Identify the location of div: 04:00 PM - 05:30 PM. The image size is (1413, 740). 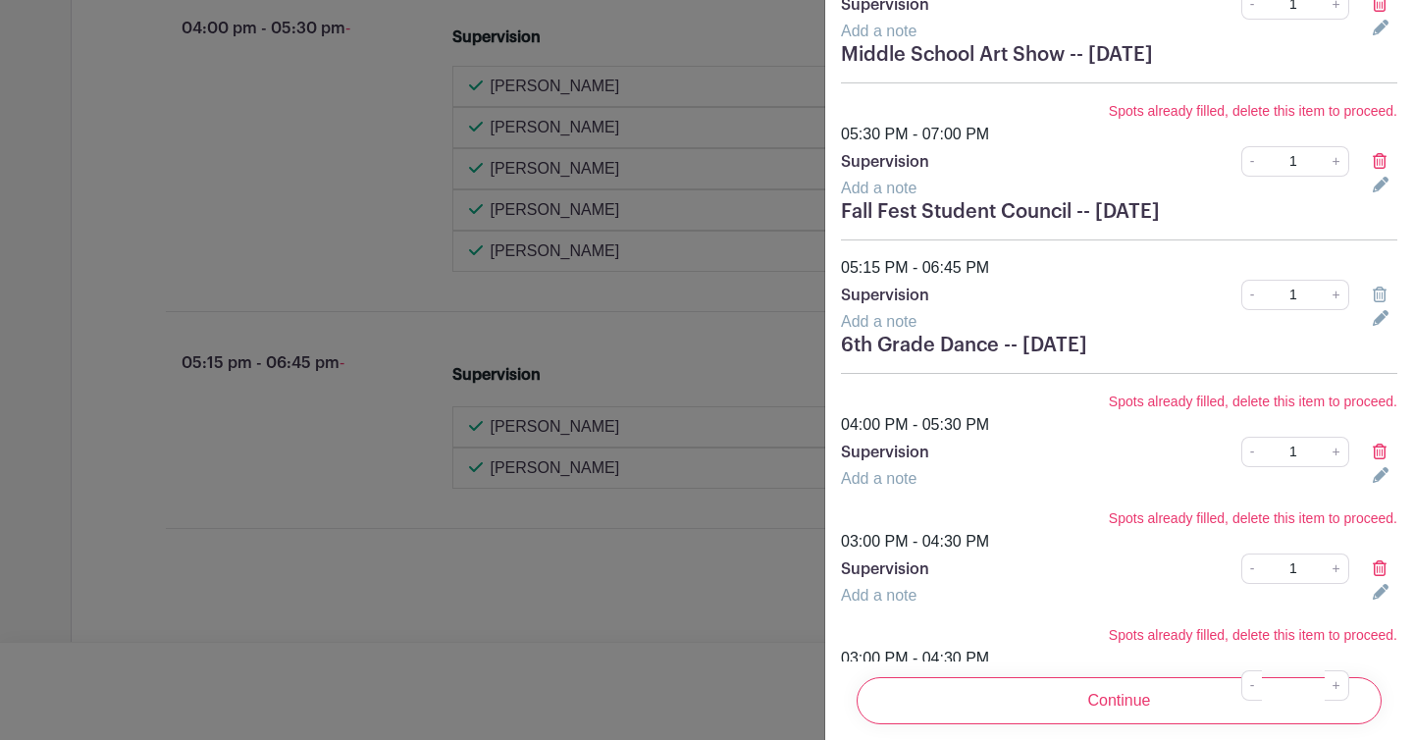
(1119, 425).